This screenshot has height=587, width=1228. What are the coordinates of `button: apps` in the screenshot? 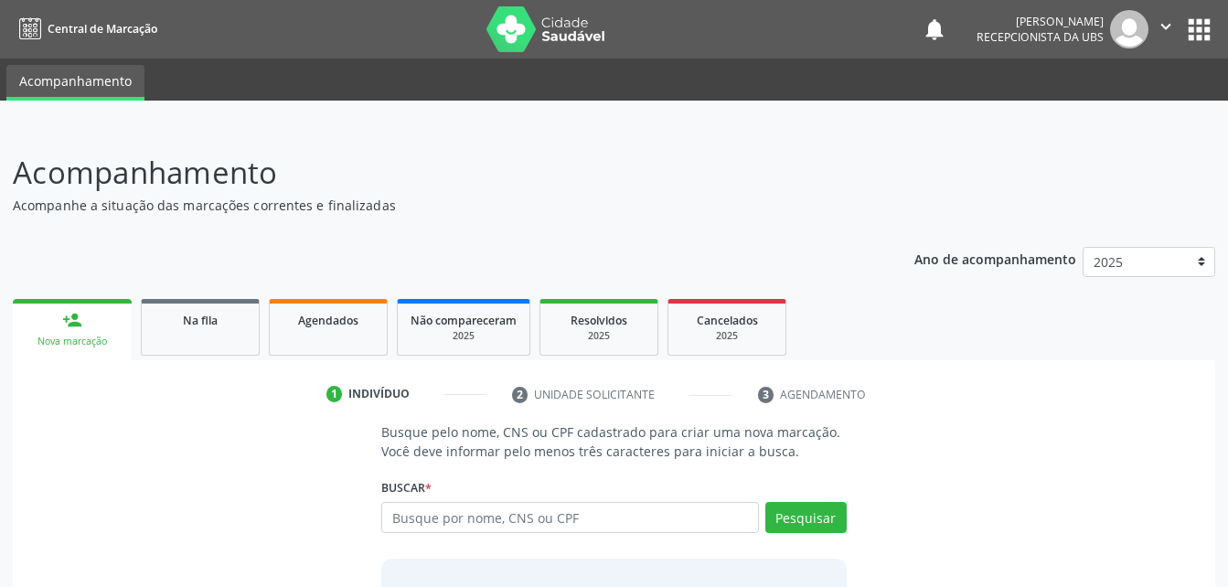 It's located at (1199, 29).